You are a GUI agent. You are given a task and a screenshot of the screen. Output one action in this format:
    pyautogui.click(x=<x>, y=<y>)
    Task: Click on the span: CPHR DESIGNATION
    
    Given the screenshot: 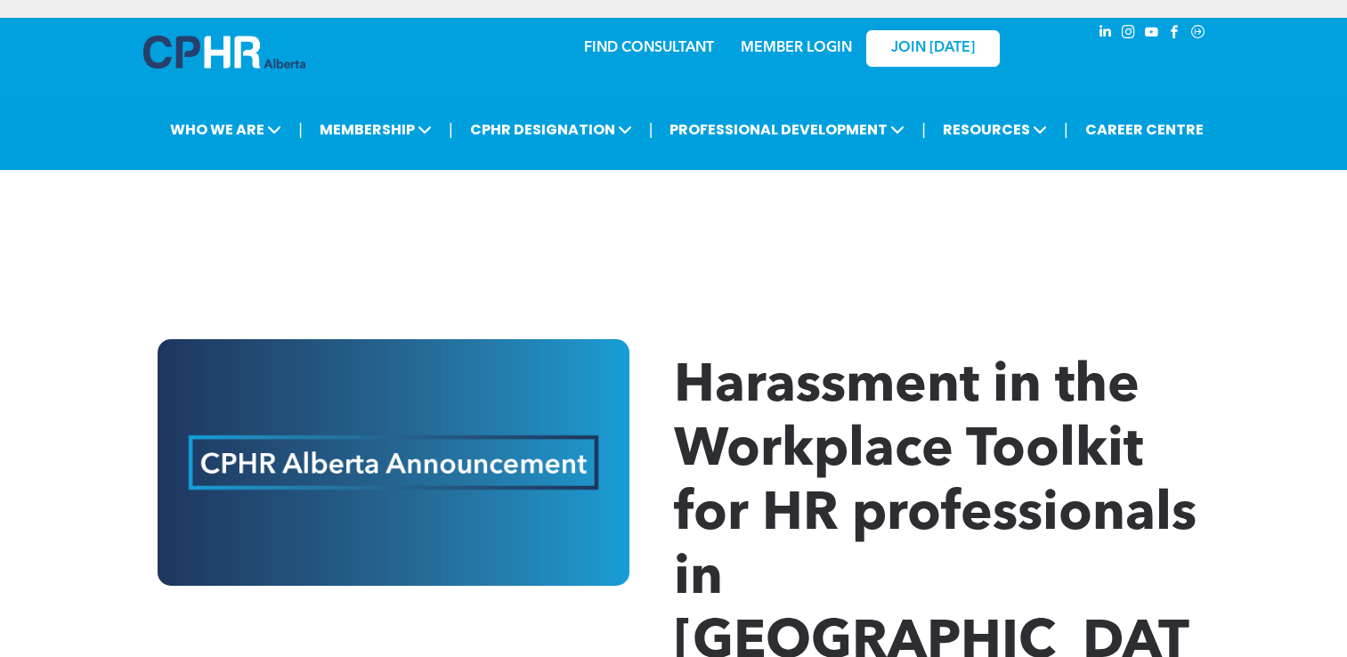 What is the action you would take?
    pyautogui.click(x=551, y=129)
    